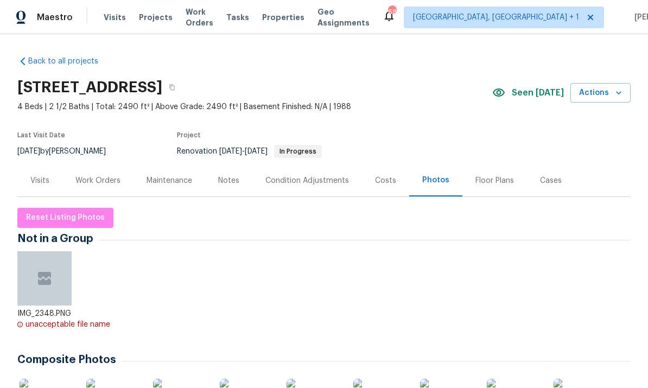 The image size is (648, 388). Describe the element at coordinates (199, 17) in the screenshot. I see `span: Work Orders` at that location.